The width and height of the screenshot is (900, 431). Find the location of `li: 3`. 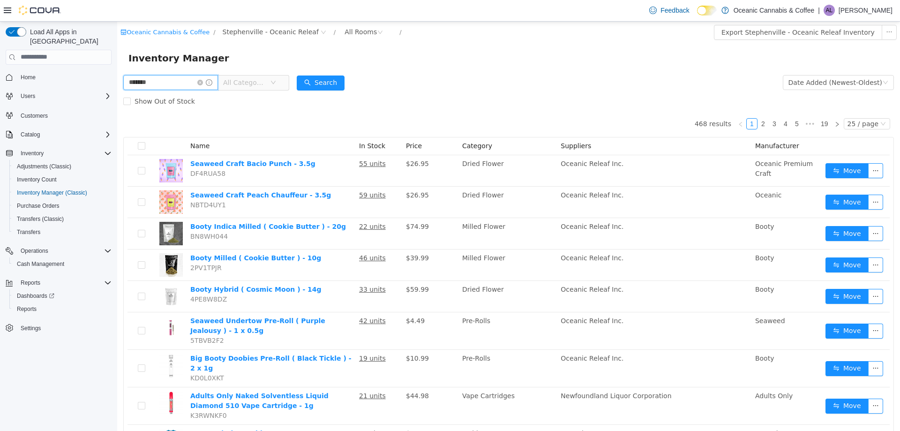

li: 3 is located at coordinates (657, 102).